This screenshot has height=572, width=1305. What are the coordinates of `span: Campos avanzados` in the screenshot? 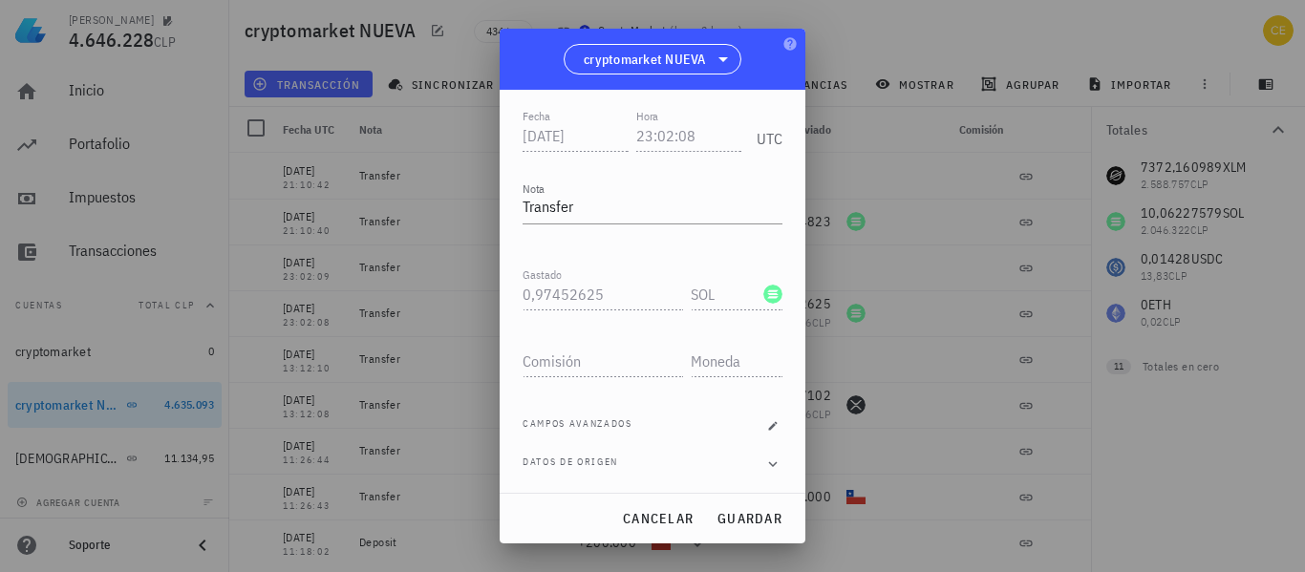 It's located at (577, 426).